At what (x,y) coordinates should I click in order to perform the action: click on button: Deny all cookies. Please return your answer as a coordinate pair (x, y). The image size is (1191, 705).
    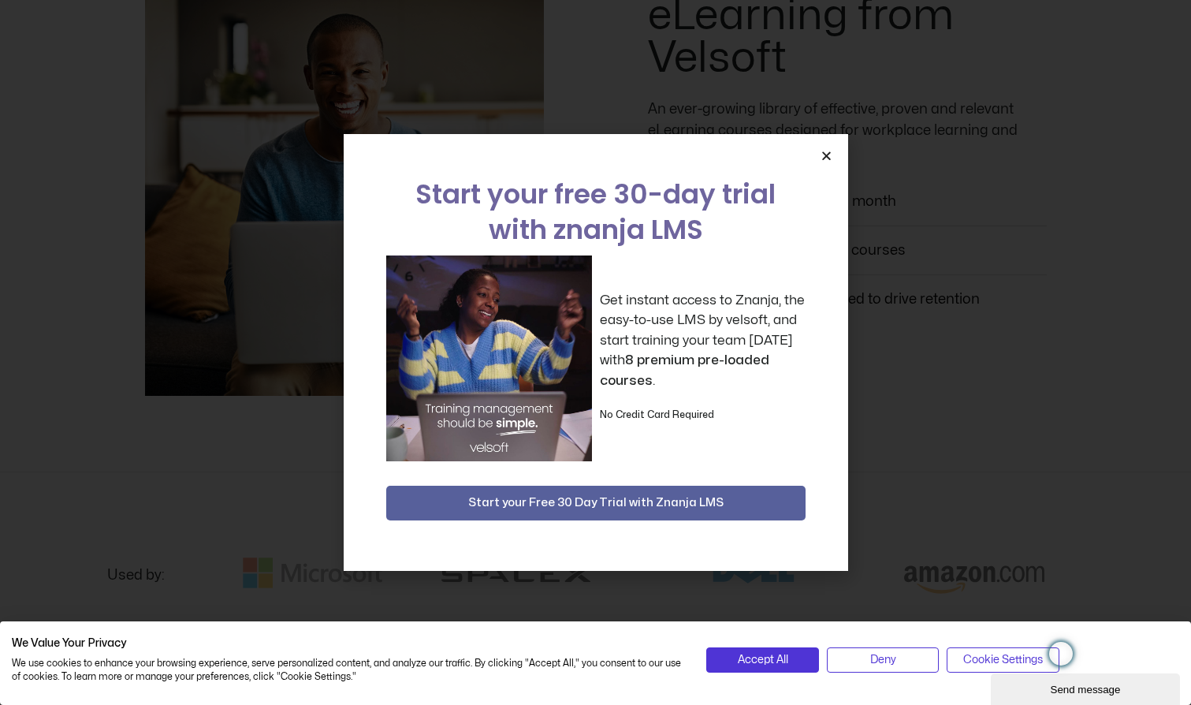
    Looking at the image, I should click on (883, 660).